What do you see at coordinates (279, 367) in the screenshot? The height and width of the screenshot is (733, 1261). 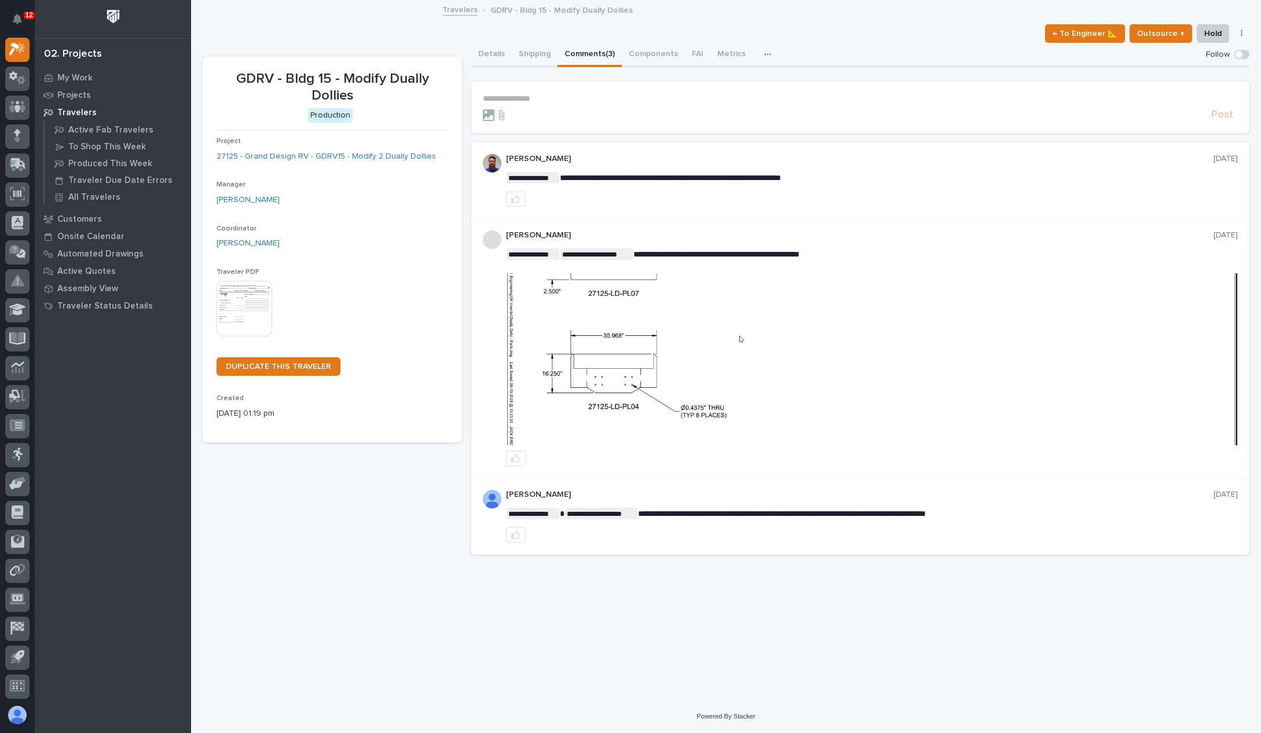 I see `a: DUPLICATE THIS TRAVELER` at bounding box center [279, 367].